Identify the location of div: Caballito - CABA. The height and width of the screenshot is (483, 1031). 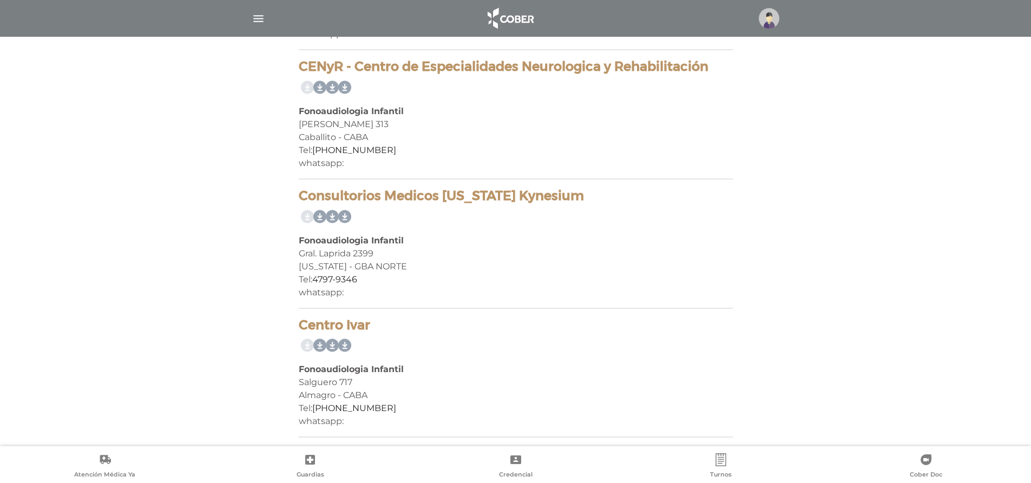
(516, 137).